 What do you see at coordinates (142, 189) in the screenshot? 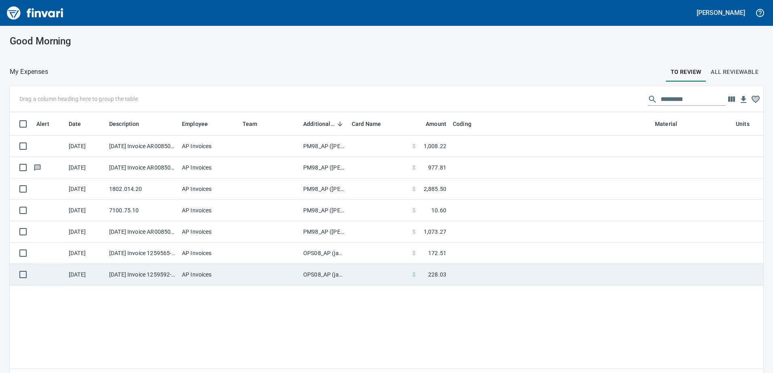
I see `td: 1802.014.20` at bounding box center [142, 189].